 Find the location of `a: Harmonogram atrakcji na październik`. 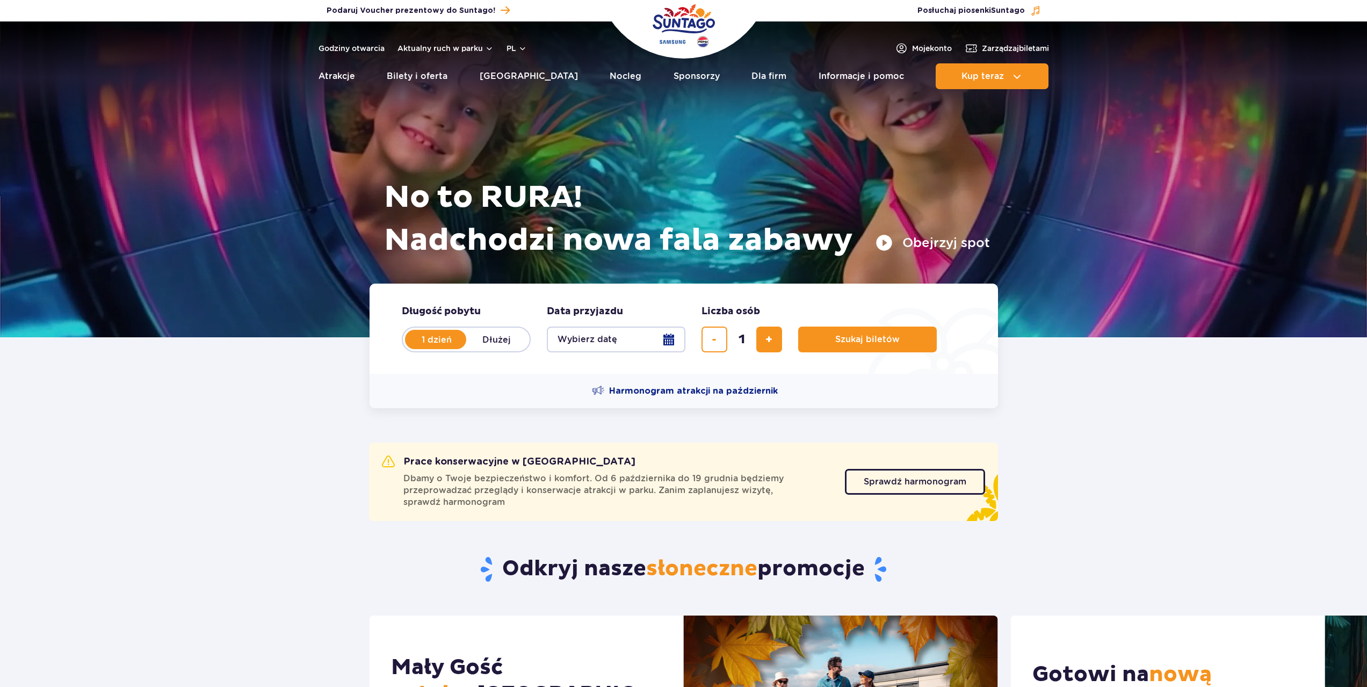

a: Harmonogram atrakcji na październik is located at coordinates (685, 391).